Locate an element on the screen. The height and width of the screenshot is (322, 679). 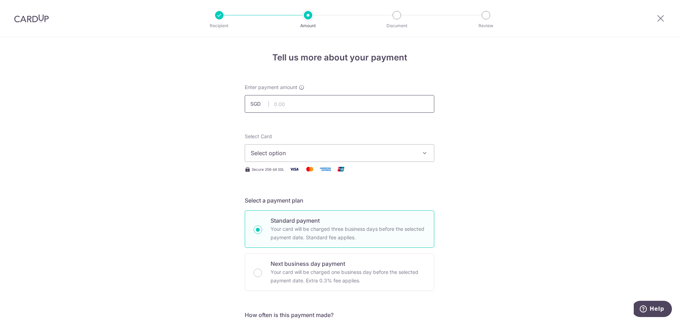
img: Mastercard is located at coordinates (310, 169).